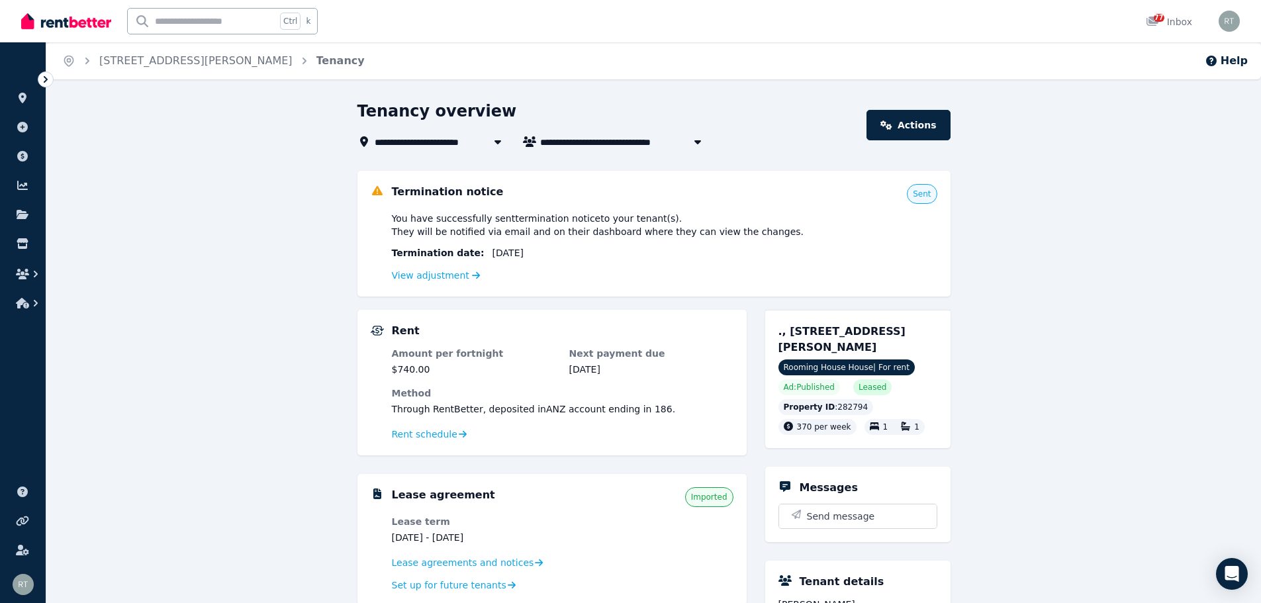  I want to click on span: Sent, so click(922, 194).